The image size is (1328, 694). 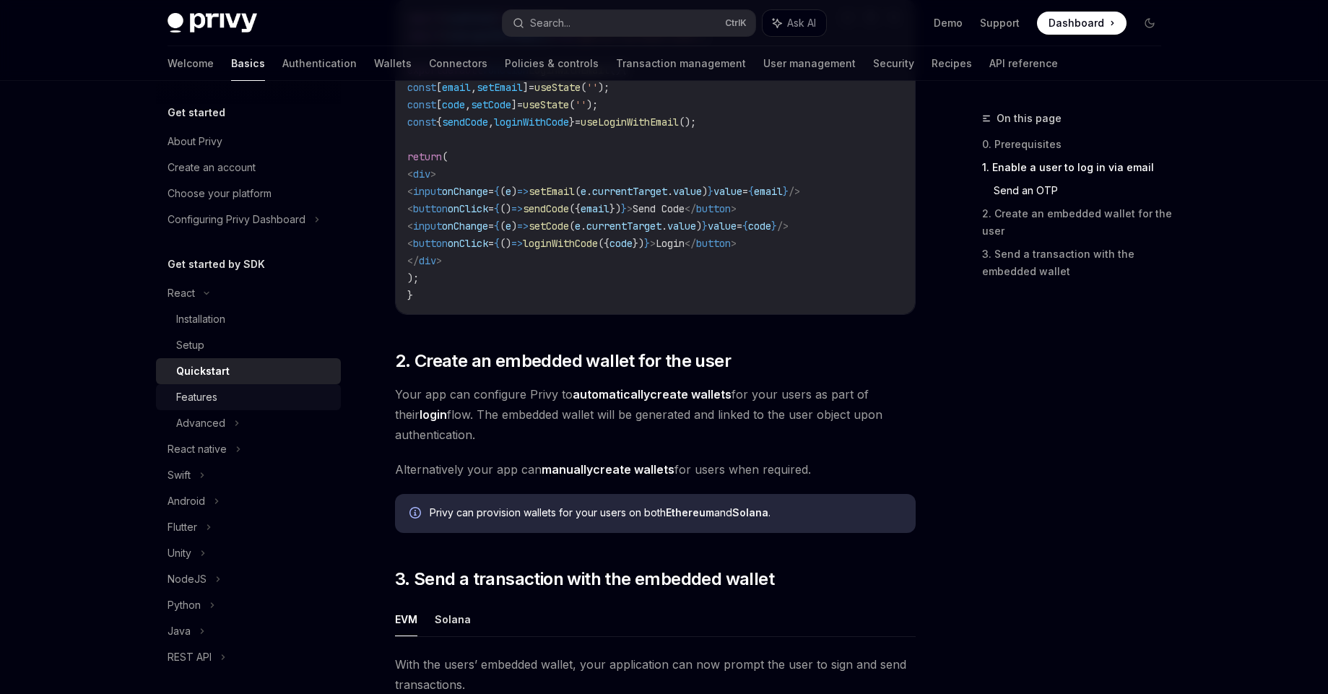 What do you see at coordinates (427, 191) in the screenshot?
I see `span: input` at bounding box center [427, 191].